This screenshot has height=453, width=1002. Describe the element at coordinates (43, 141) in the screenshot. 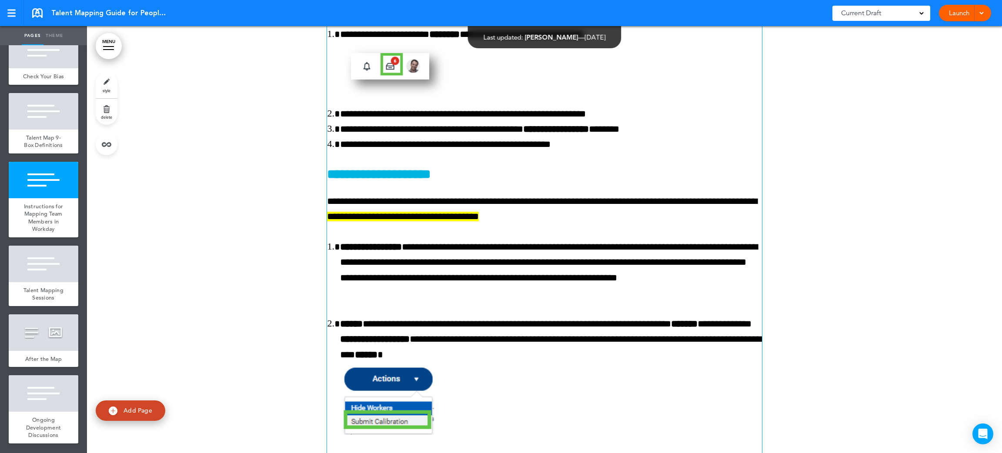

I see `a: Talent Map 9-Box Definitions` at that location.